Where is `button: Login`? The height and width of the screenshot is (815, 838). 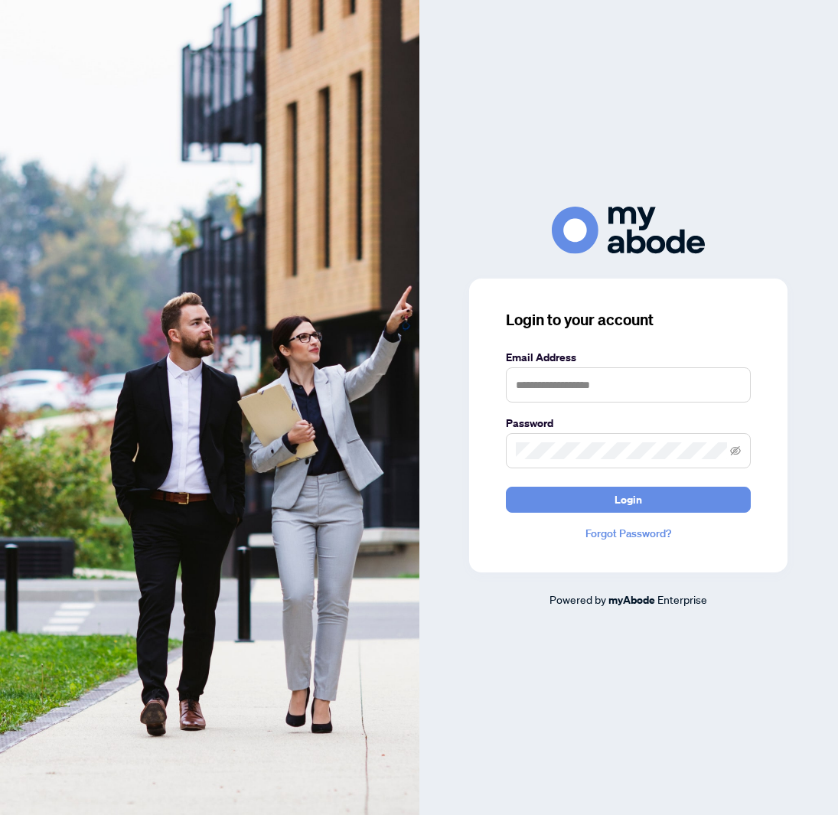
button: Login is located at coordinates (628, 500).